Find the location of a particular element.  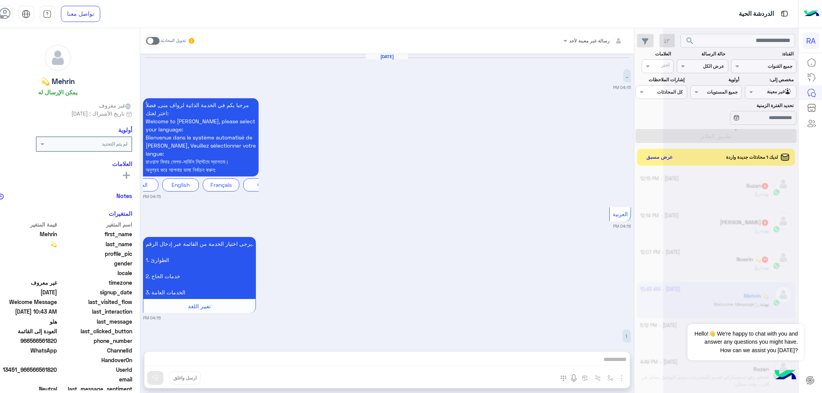

span: last_name is located at coordinates (95, 244).